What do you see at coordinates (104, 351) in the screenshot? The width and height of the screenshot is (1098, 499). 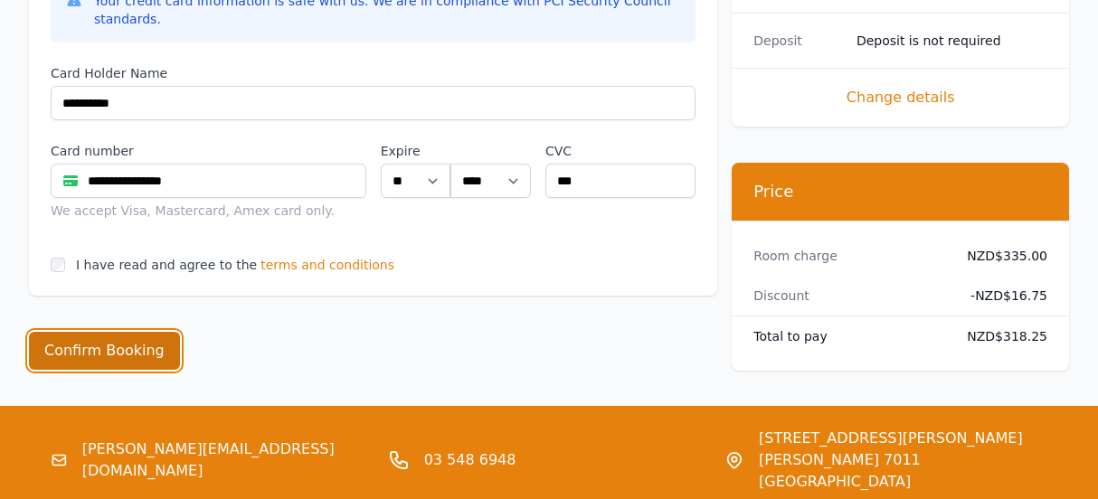 I see `button: Confirm Booking` at bounding box center [104, 351].